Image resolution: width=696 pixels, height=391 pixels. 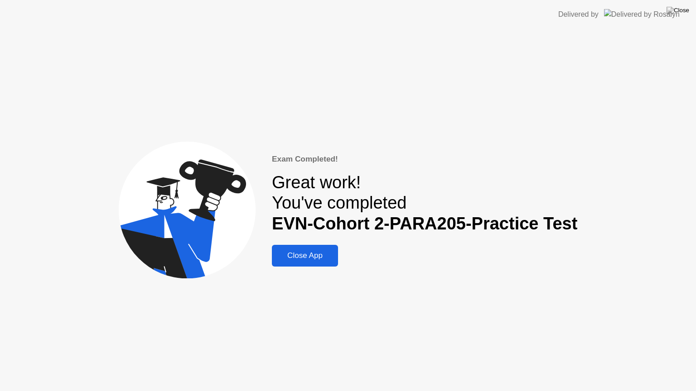 What do you see at coordinates (578, 14) in the screenshot?
I see `div: Delivered by` at bounding box center [578, 14].